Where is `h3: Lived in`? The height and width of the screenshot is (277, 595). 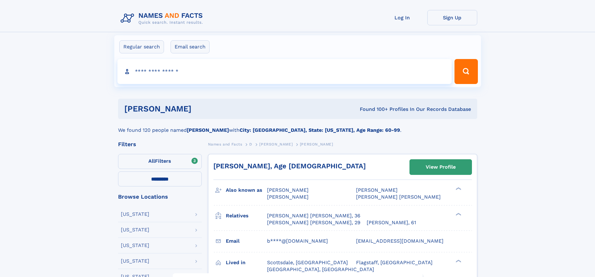 h3: Lived in is located at coordinates (246, 263).